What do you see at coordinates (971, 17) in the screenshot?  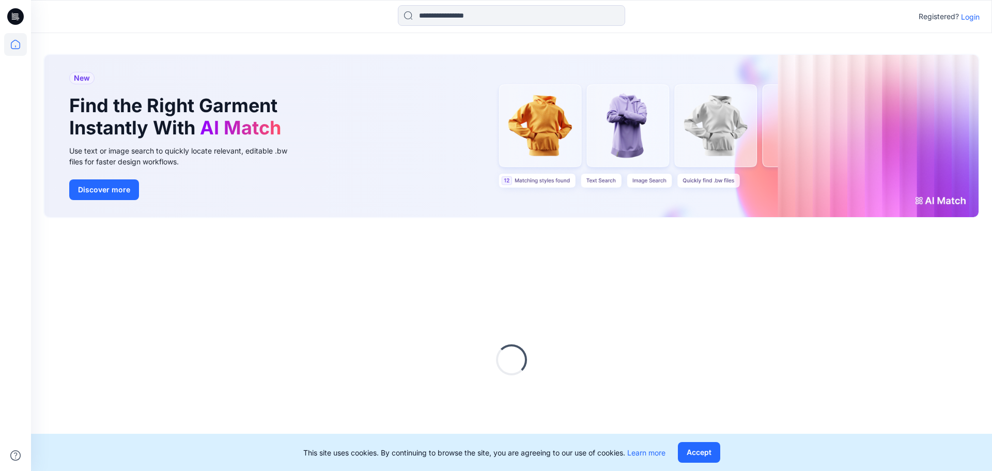 I see `p: Login` at bounding box center [971, 17].